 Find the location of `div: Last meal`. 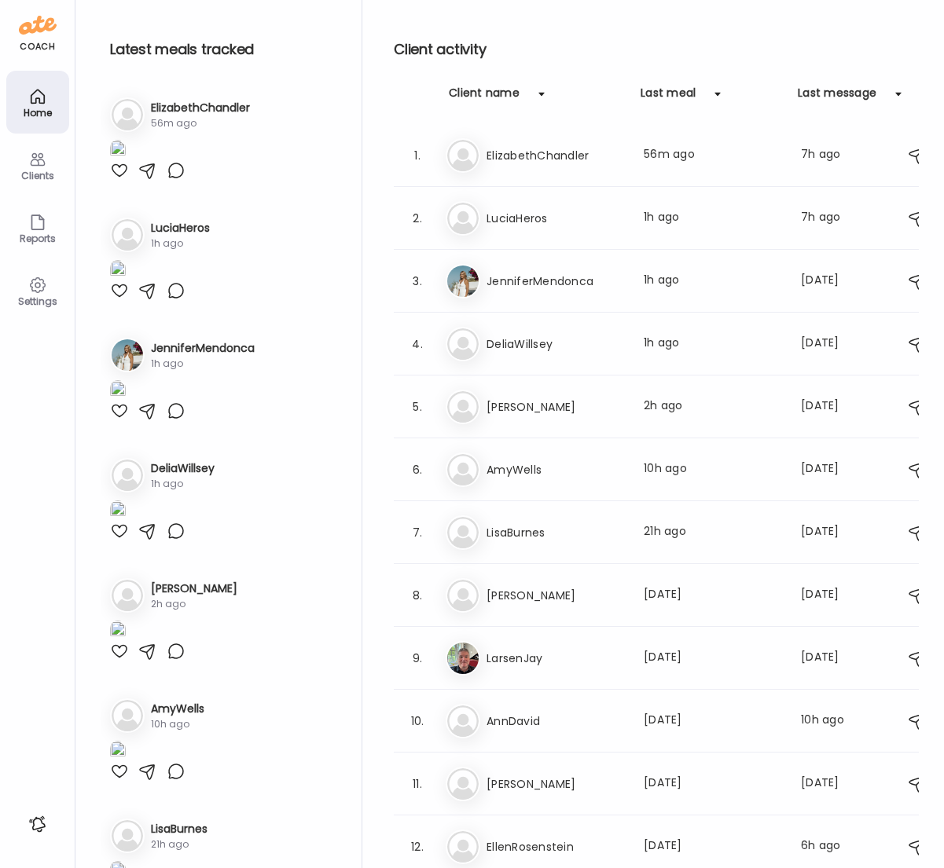

div: Last meal is located at coordinates (668, 97).